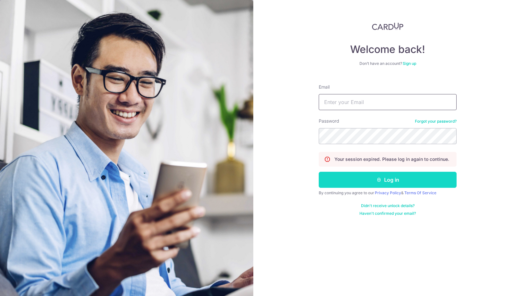 This screenshot has width=522, height=296. What do you see at coordinates (388, 63) in the screenshot?
I see `div: Don’t have an account?` at bounding box center [388, 63].